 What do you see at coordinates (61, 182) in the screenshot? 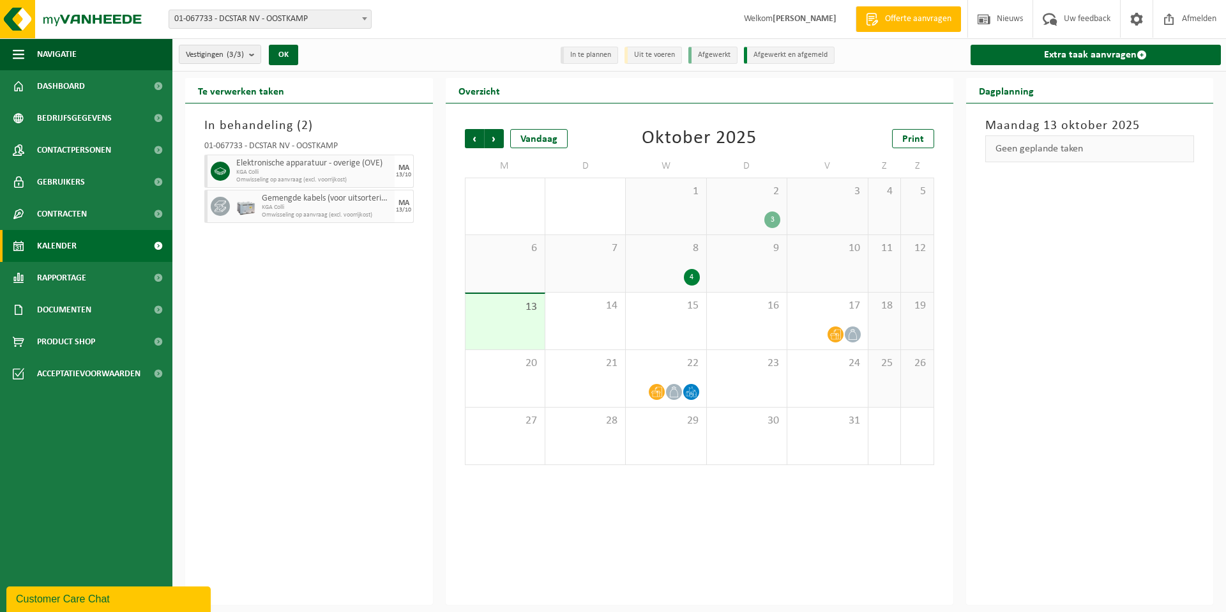
I see `span: Gebruikers` at bounding box center [61, 182].